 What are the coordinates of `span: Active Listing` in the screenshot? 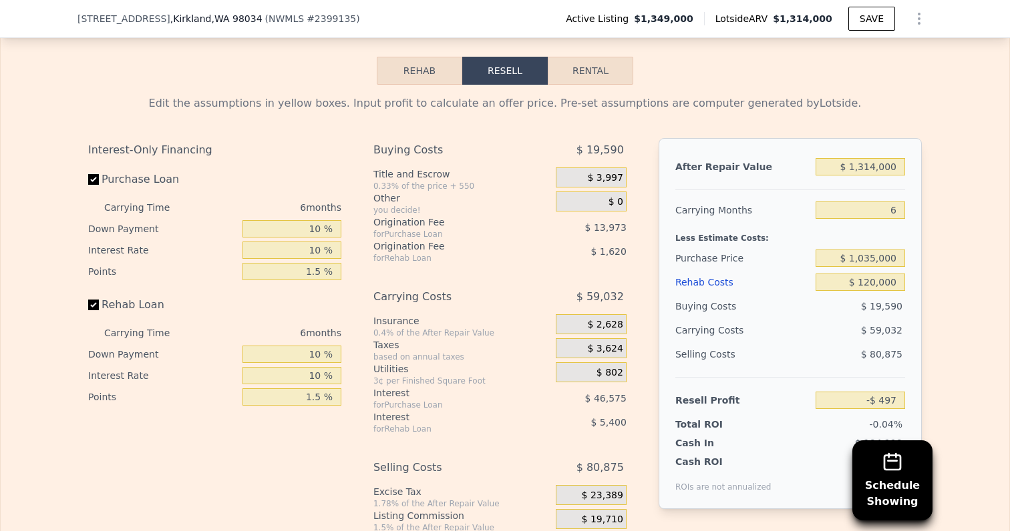 It's located at (600, 19).